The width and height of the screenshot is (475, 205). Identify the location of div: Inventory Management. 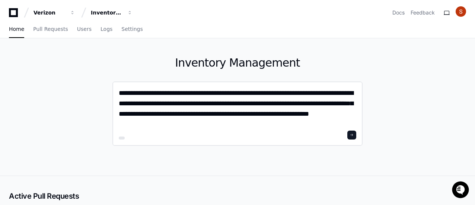
(107, 13).